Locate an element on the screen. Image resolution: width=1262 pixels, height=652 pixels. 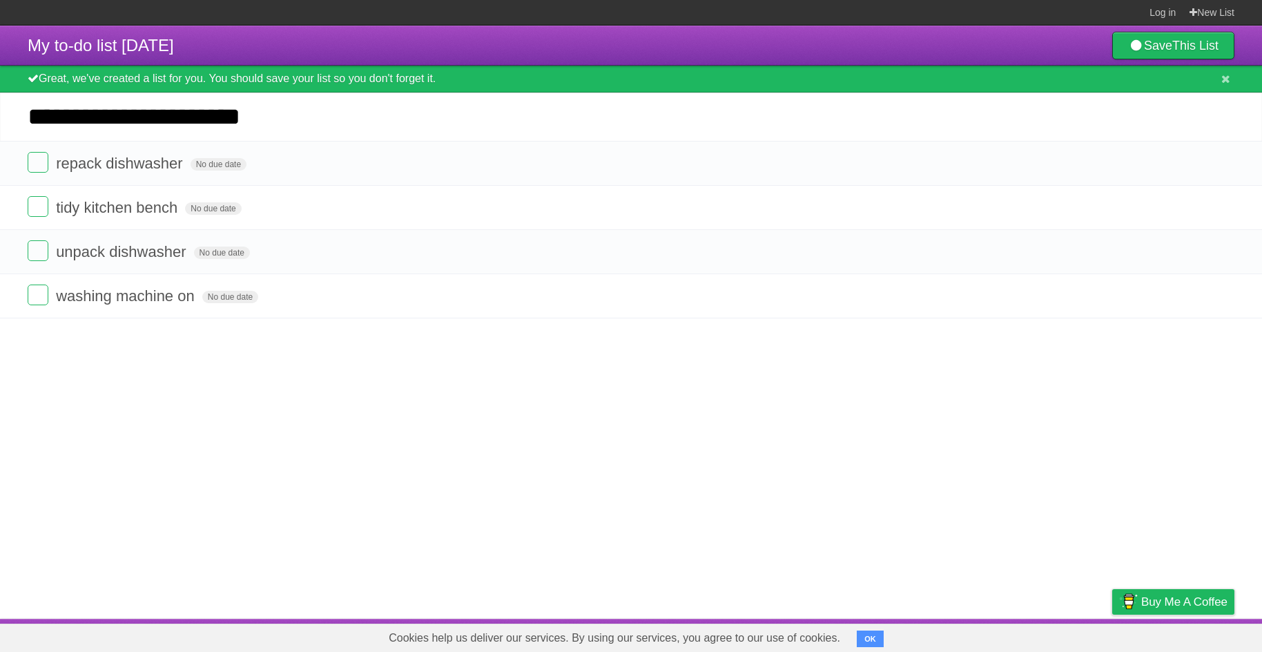
button: OK is located at coordinates (870, 639).